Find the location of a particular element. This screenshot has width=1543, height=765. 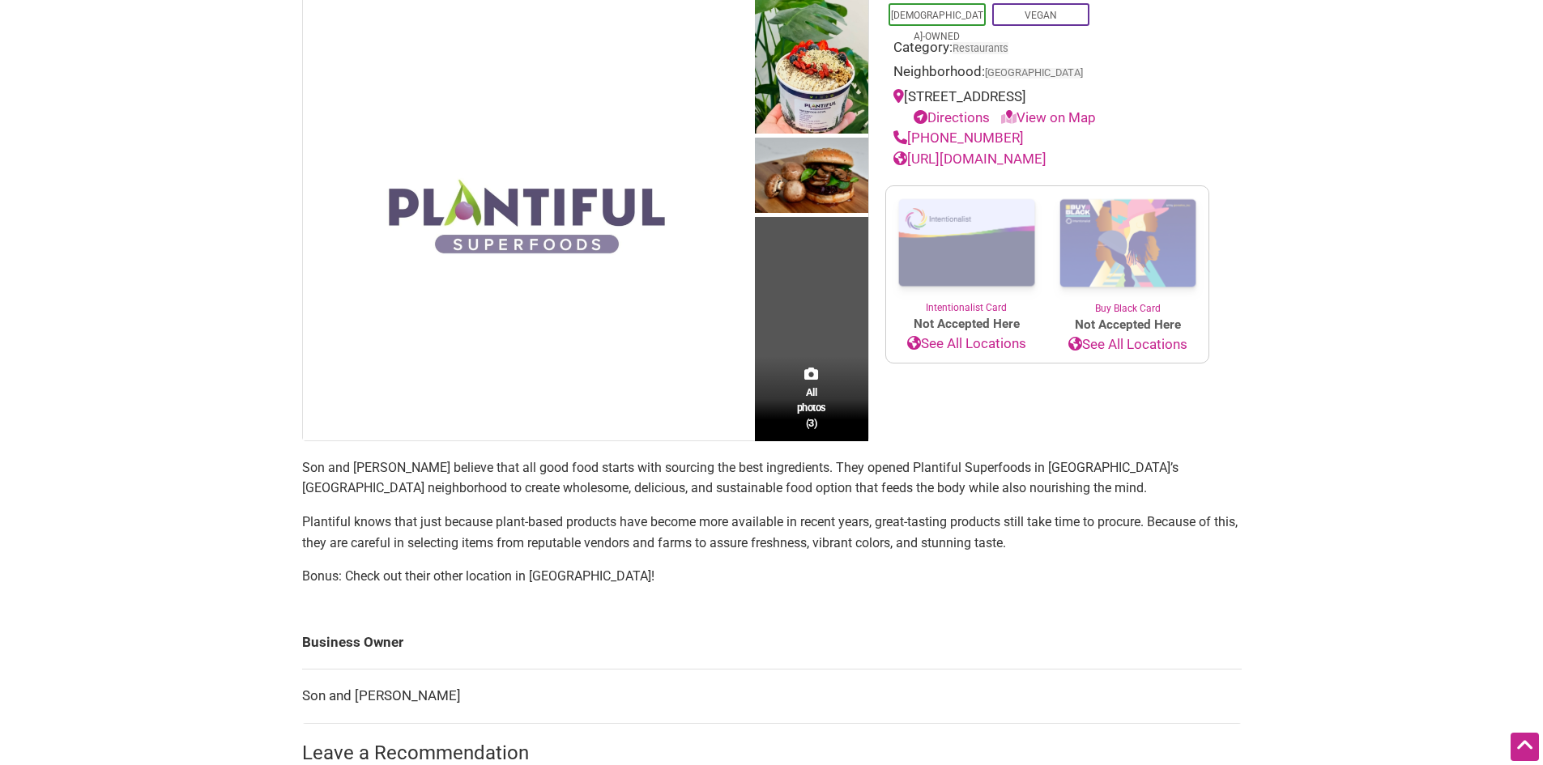

a: Buy Black Card is located at coordinates (1127, 251).